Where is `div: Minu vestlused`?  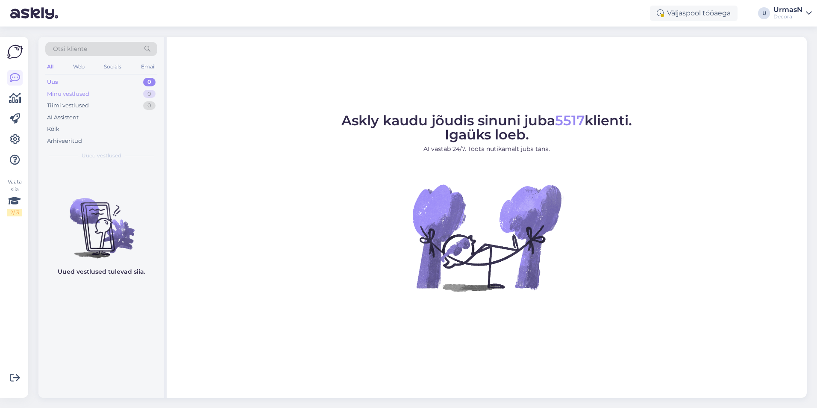
div: Minu vestlused is located at coordinates (68, 94).